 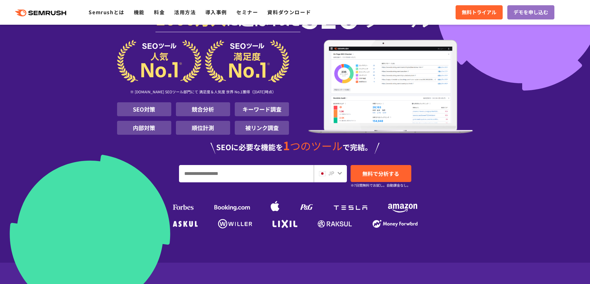 What do you see at coordinates (262, 109) in the screenshot?
I see `li: キーワード調査` at bounding box center [262, 109].